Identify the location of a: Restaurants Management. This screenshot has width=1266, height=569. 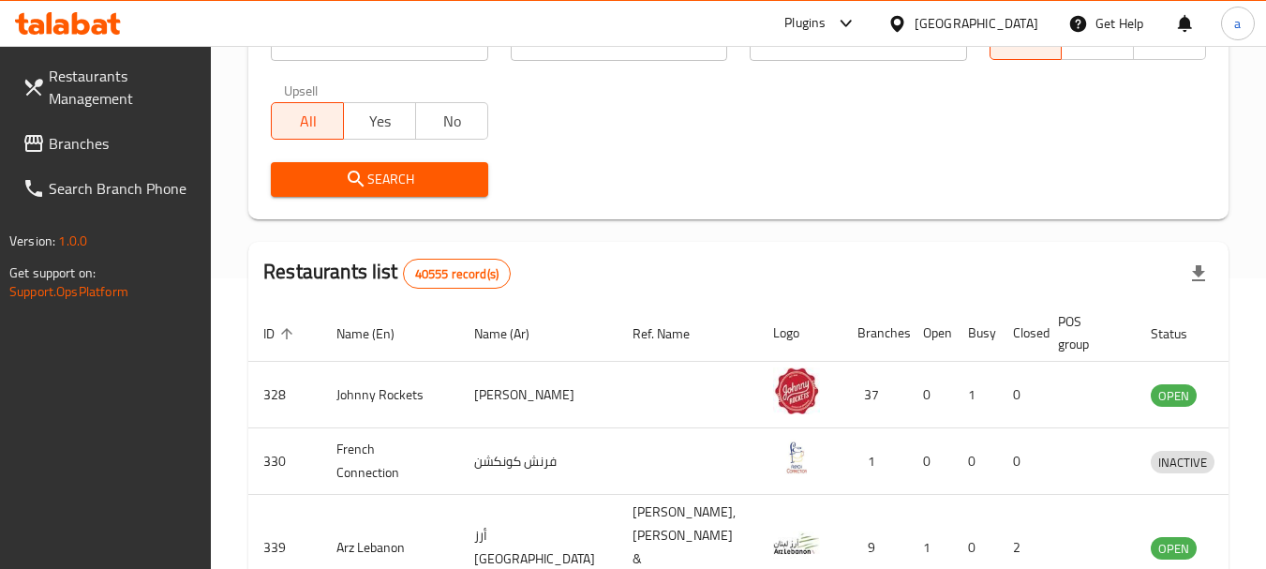
(110, 87).